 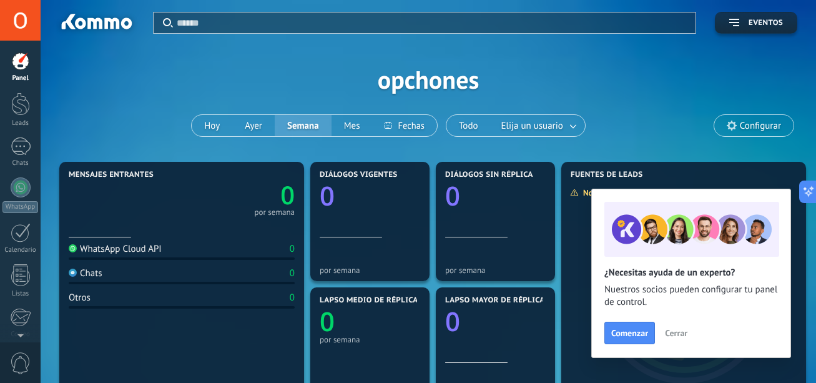 I want to click on span: Lapso medio de réplica, so click(x=369, y=300).